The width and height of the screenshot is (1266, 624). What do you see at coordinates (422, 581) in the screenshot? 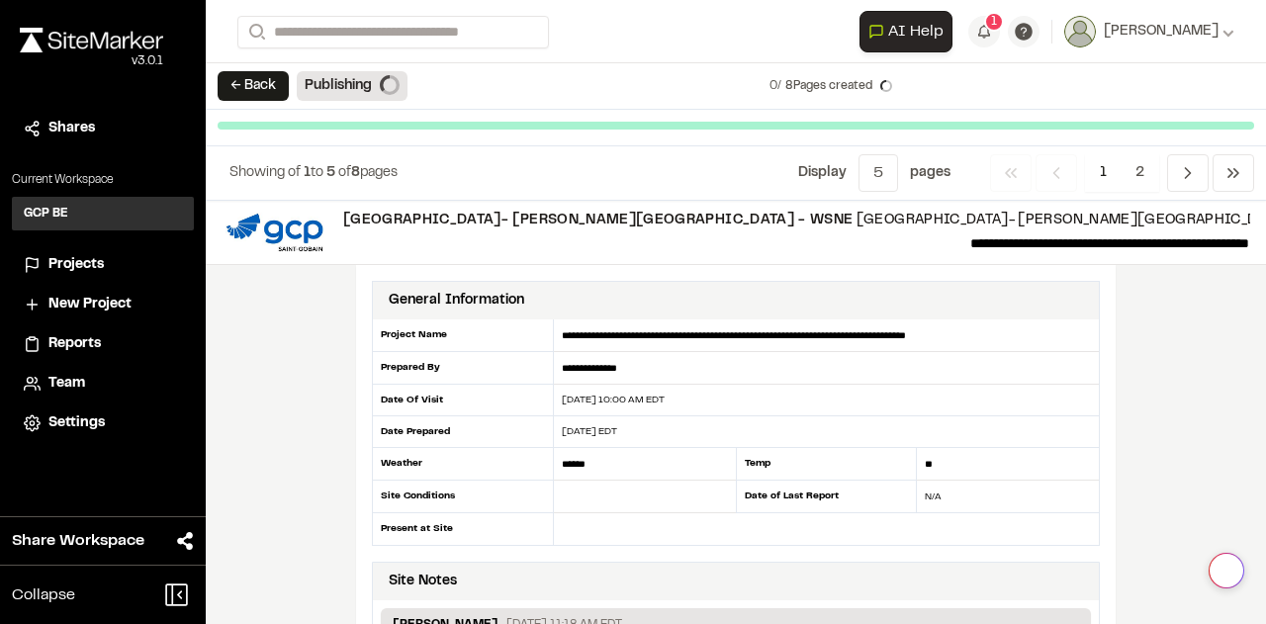
I see `div: Site Notes` at bounding box center [422, 581].